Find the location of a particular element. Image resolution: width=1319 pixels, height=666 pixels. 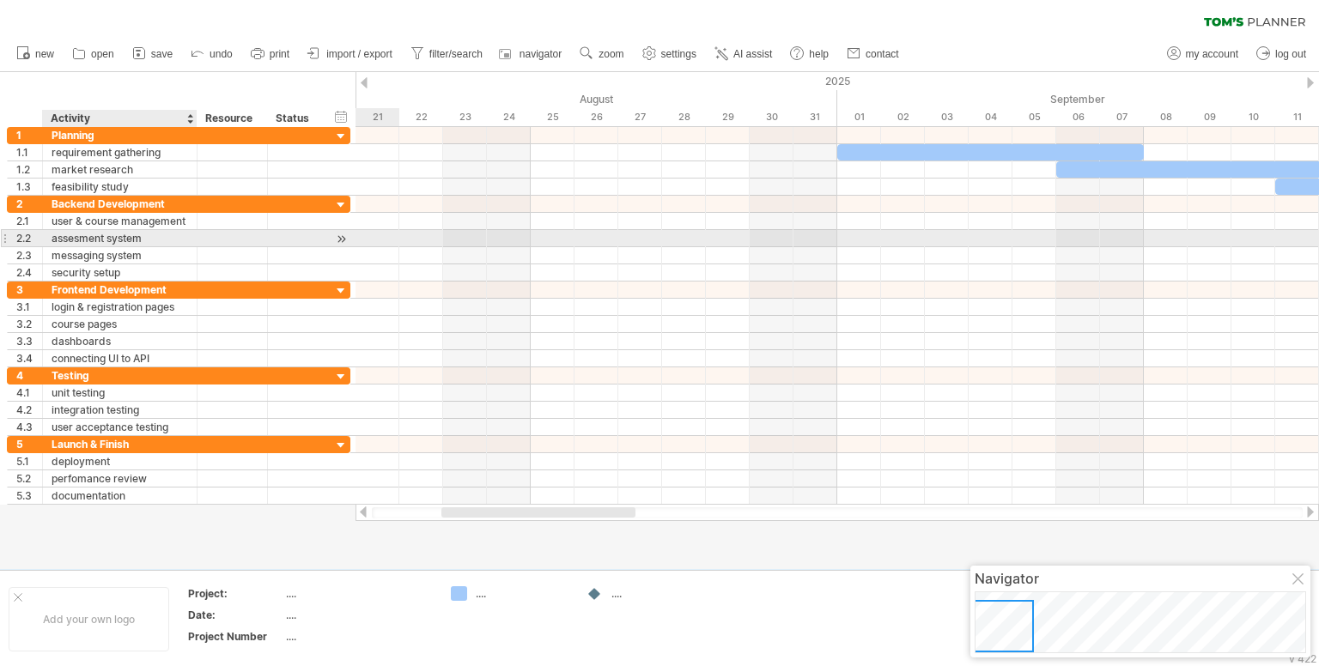

div: documentation is located at coordinates (119, 496).